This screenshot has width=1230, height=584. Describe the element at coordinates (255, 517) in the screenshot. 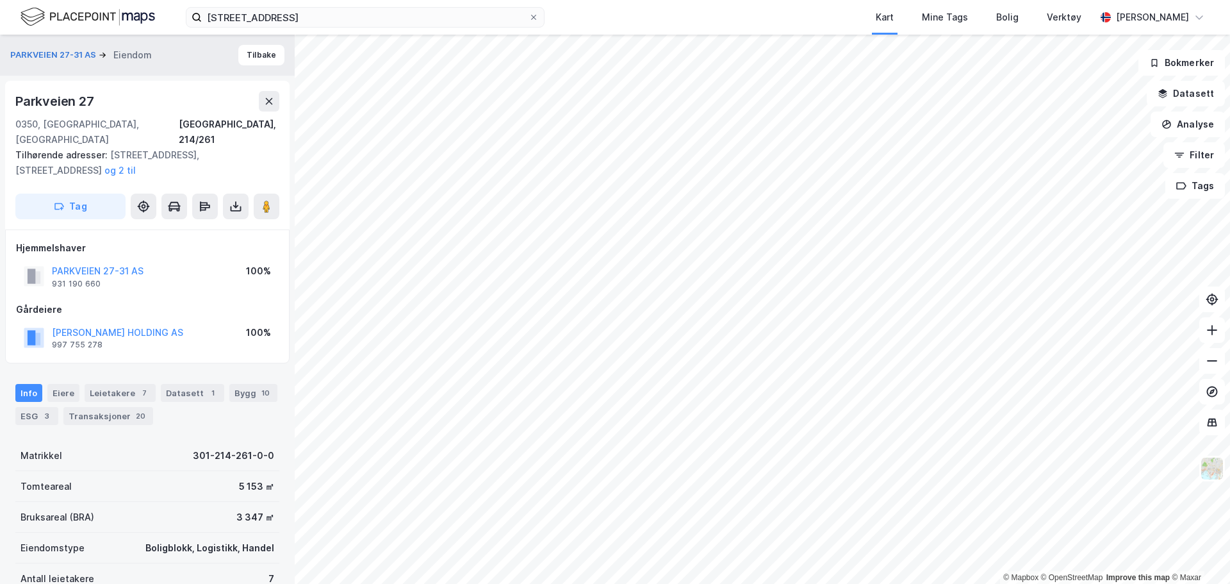

I see `div: 3 347 ㎡` at that location.